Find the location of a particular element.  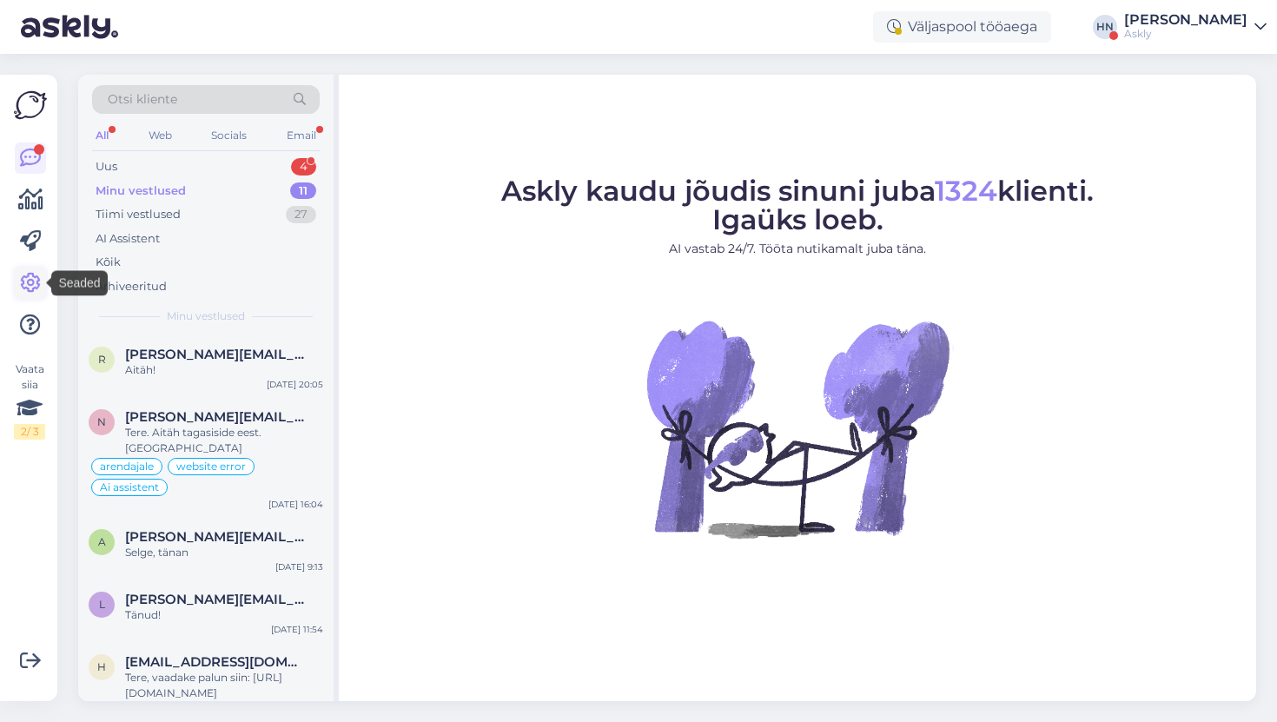

img: Askly Logo is located at coordinates (30, 105).